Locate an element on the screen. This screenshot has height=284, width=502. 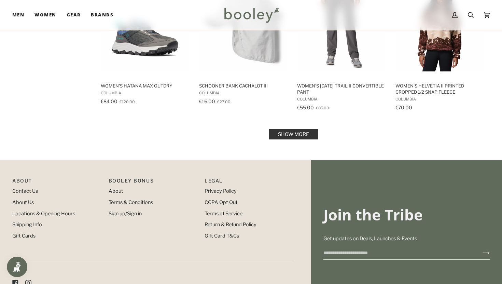
span: €120.00 is located at coordinates (127, 102).